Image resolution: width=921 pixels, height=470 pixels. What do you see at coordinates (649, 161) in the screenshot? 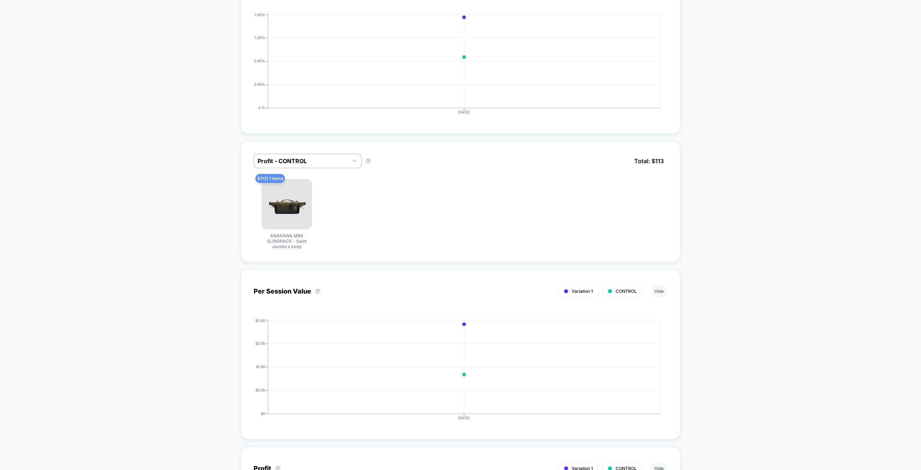
I see `span: Total: $ 113` at bounding box center [649, 161].